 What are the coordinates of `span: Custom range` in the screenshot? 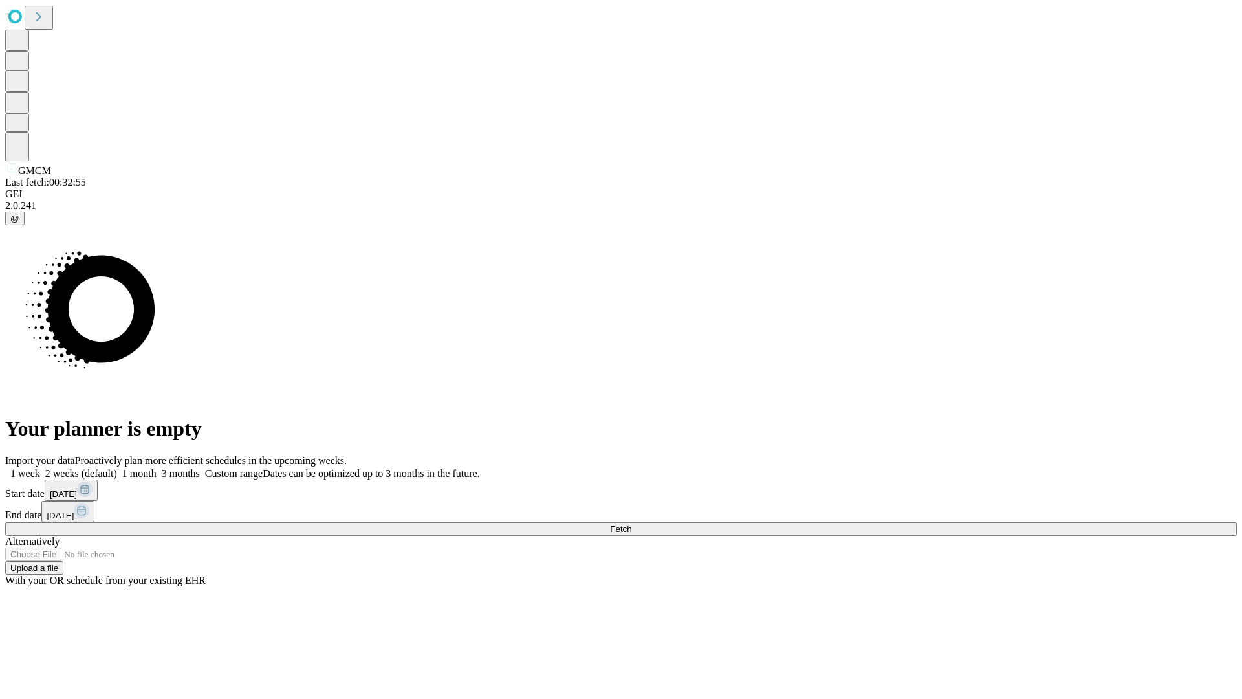 It's located at (234, 473).